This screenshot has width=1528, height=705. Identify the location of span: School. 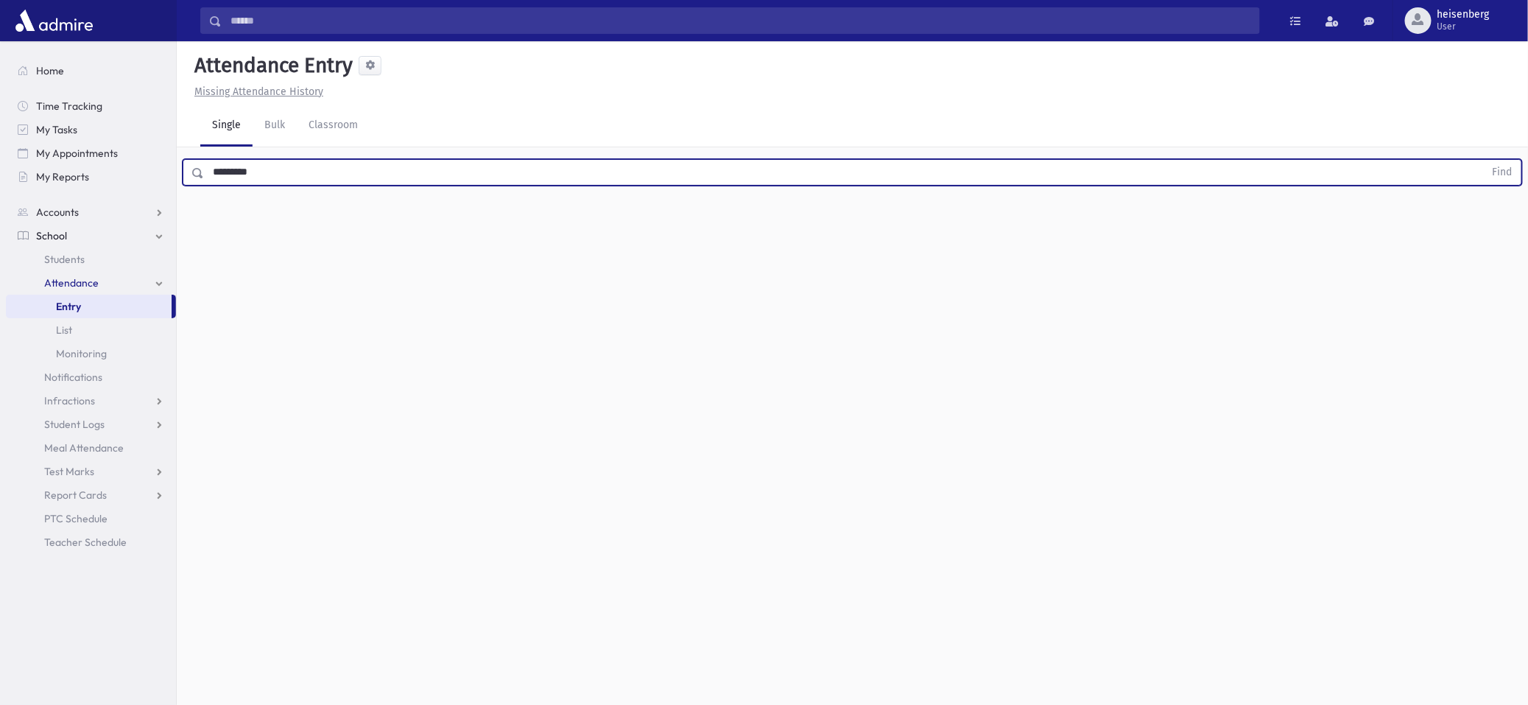
(52, 236).